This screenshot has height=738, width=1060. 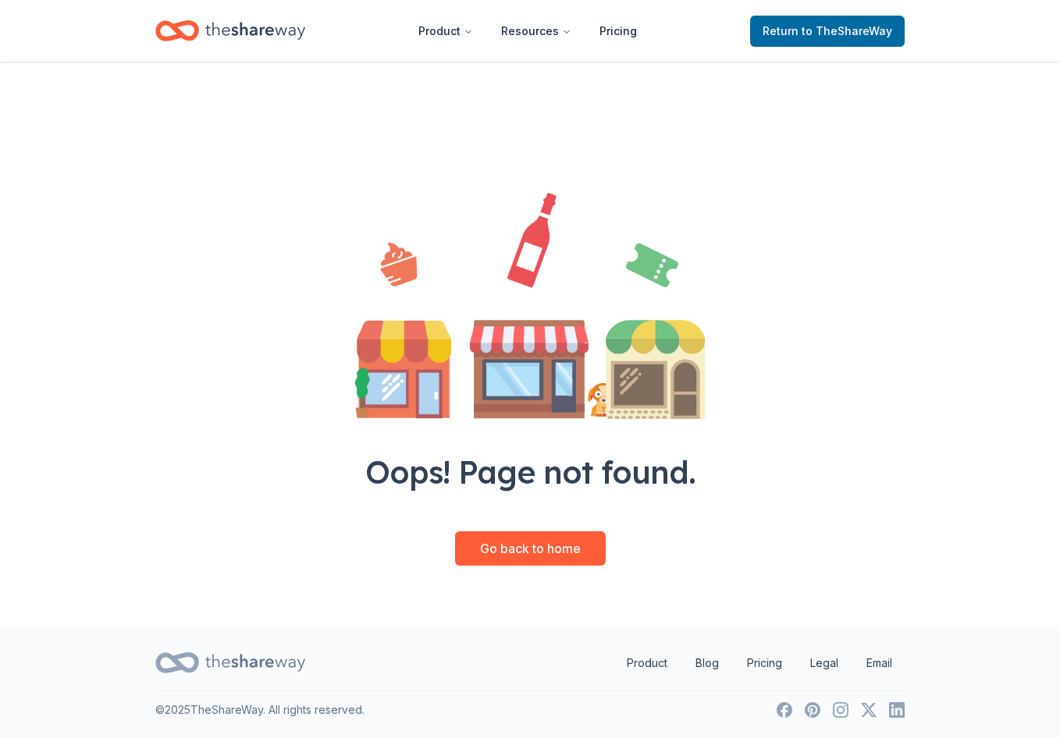 I want to click on span: Return, so click(x=827, y=31).